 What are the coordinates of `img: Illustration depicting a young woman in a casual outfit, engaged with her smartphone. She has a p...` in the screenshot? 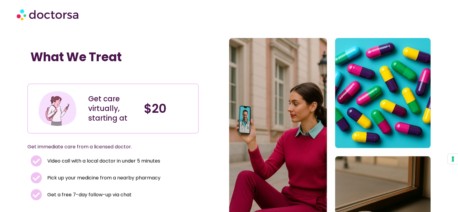 It's located at (57, 108).